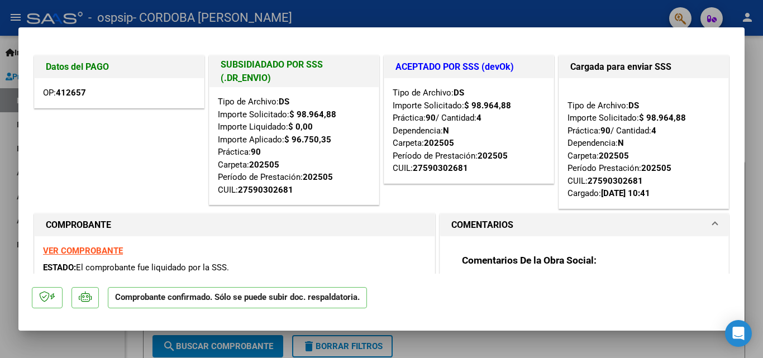  Describe the element at coordinates (83, 251) in the screenshot. I see `a: VER COMPROBANTE` at that location.